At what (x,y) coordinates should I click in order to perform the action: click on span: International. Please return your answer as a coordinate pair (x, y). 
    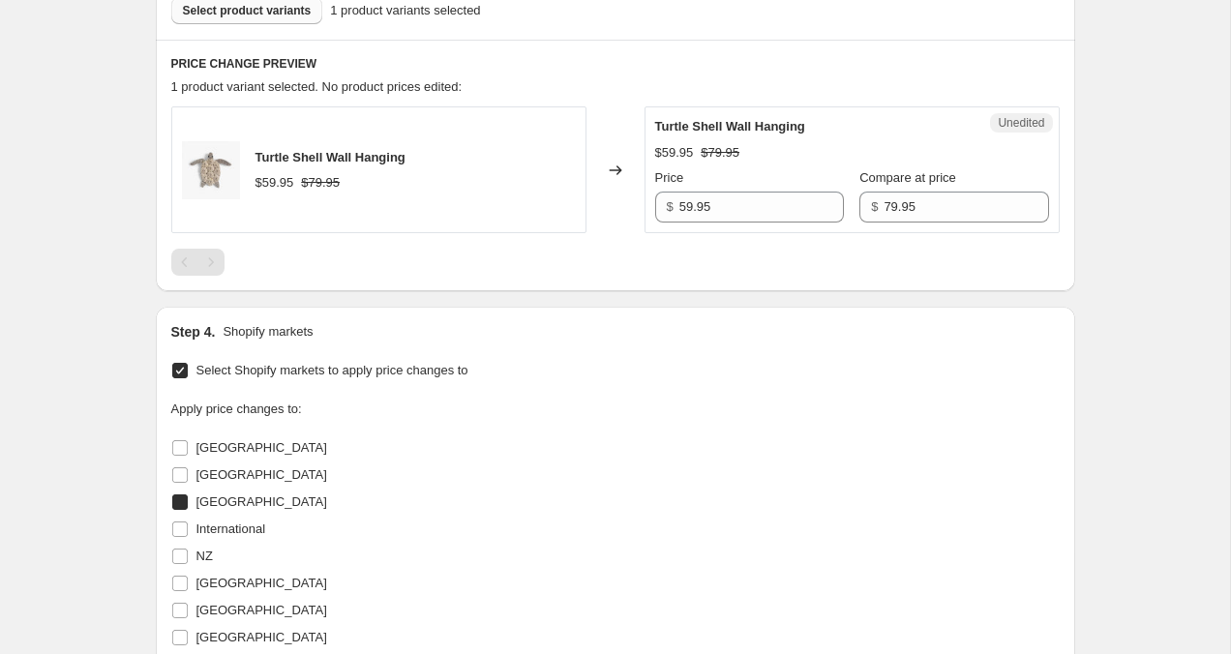
    Looking at the image, I should click on (231, 529).